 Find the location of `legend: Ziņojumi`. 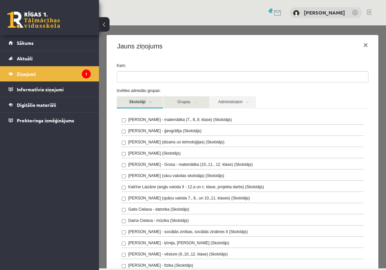

legend: Ziņojumi is located at coordinates (54, 74).